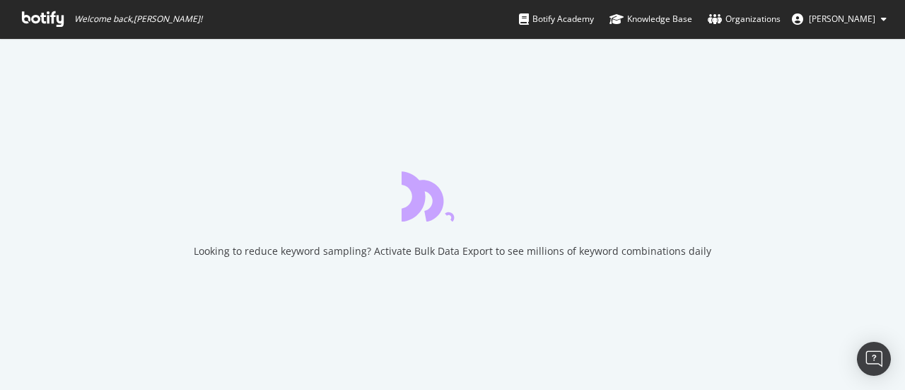 This screenshot has width=905, height=390. I want to click on div: Open Intercom Messenger, so click(874, 359).